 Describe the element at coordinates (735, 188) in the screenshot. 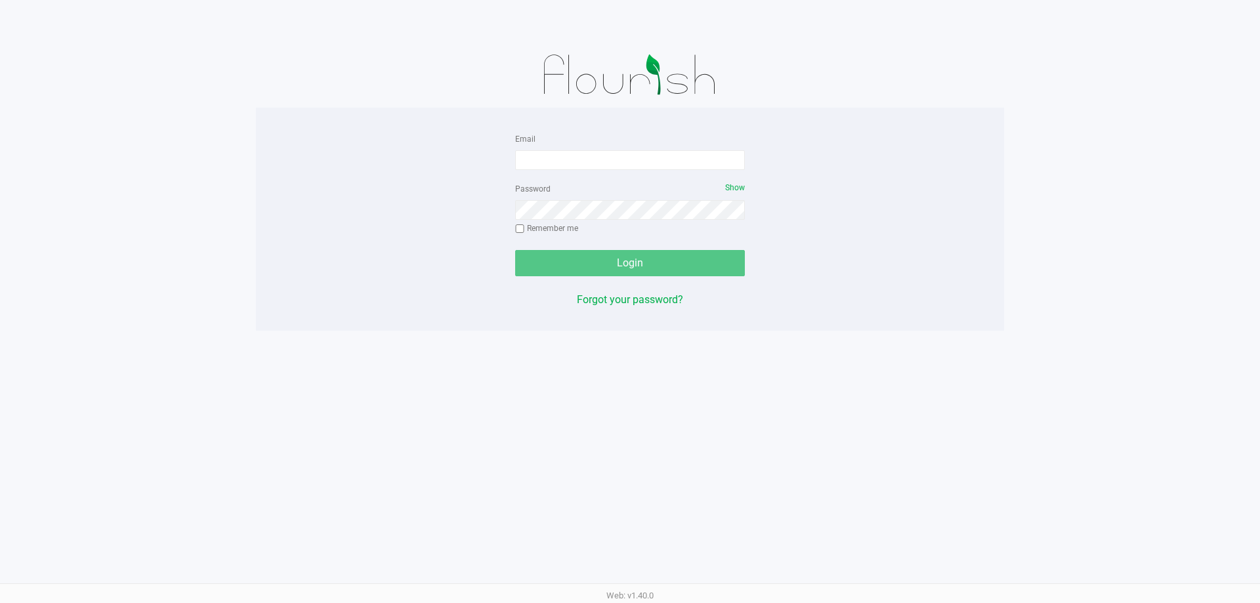

I see `span: Show` at that location.